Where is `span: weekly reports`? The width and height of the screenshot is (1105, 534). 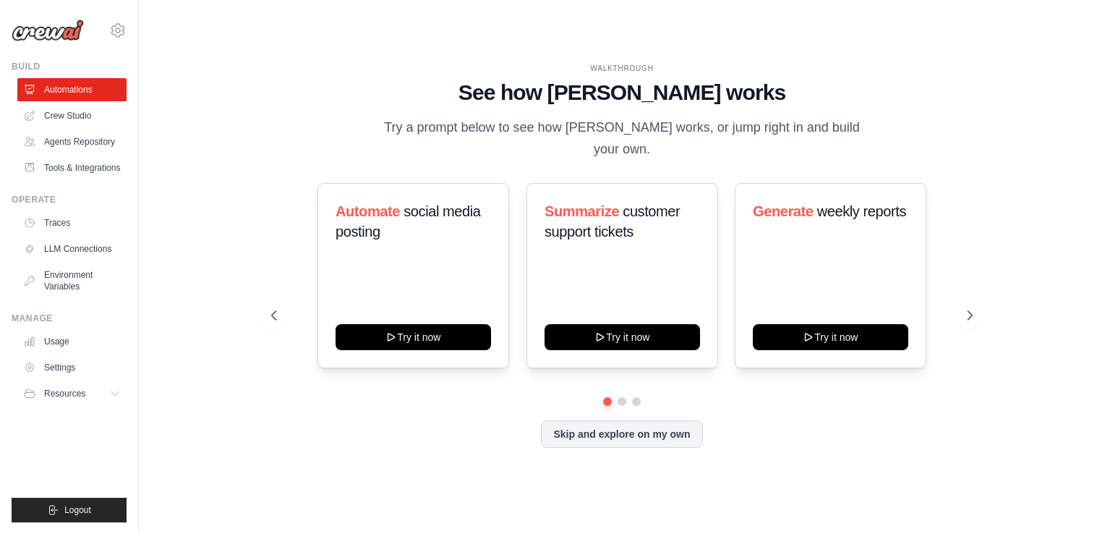 span: weekly reports is located at coordinates (861, 211).